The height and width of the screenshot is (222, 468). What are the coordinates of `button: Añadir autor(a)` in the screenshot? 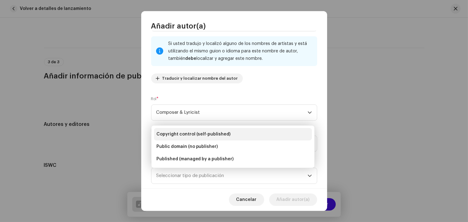 It's located at (293, 200).